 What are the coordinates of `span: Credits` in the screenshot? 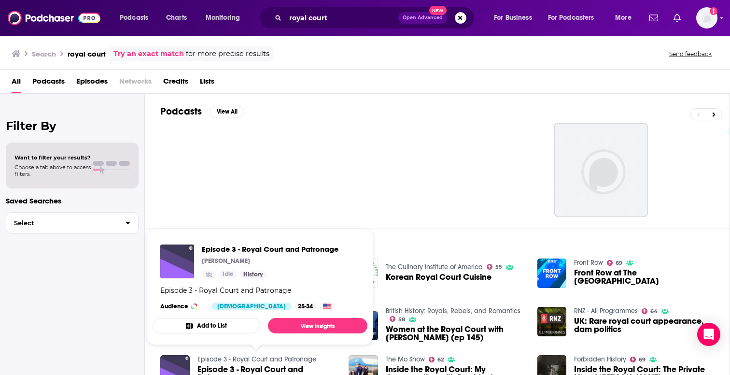 It's located at (176, 83).